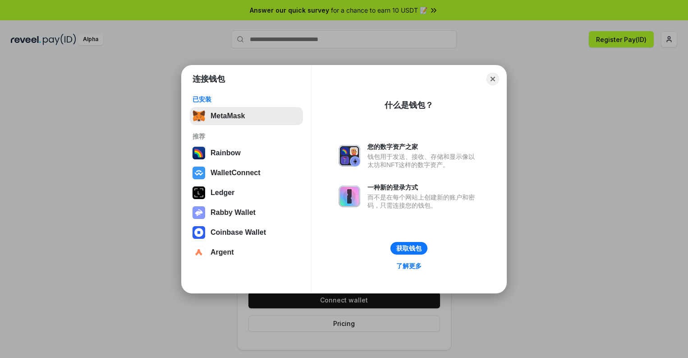 This screenshot has height=358, width=688. What do you see at coordinates (246, 193) in the screenshot?
I see `button: Ledger` at bounding box center [246, 193].